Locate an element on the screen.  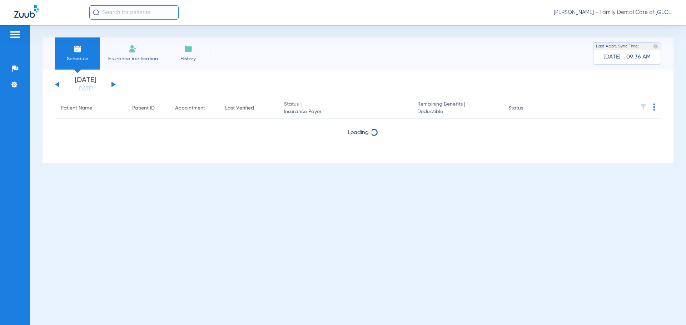
input: Search for patients is located at coordinates (134, 13).